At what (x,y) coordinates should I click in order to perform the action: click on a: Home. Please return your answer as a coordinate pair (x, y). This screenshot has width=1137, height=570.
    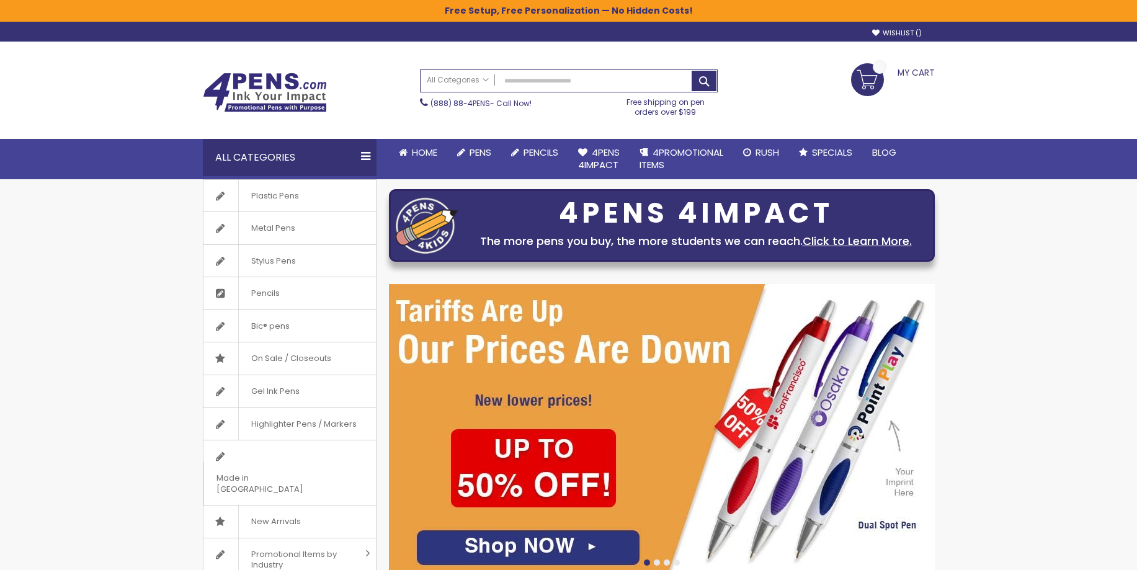
    Looking at the image, I should click on (418, 153).